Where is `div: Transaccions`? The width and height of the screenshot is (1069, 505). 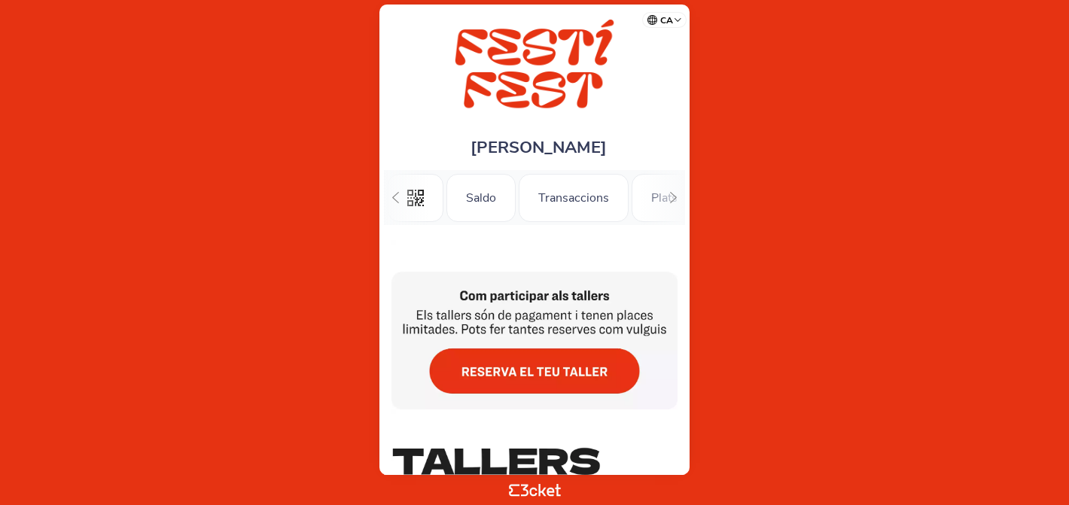
div: Transaccions is located at coordinates (574, 198).